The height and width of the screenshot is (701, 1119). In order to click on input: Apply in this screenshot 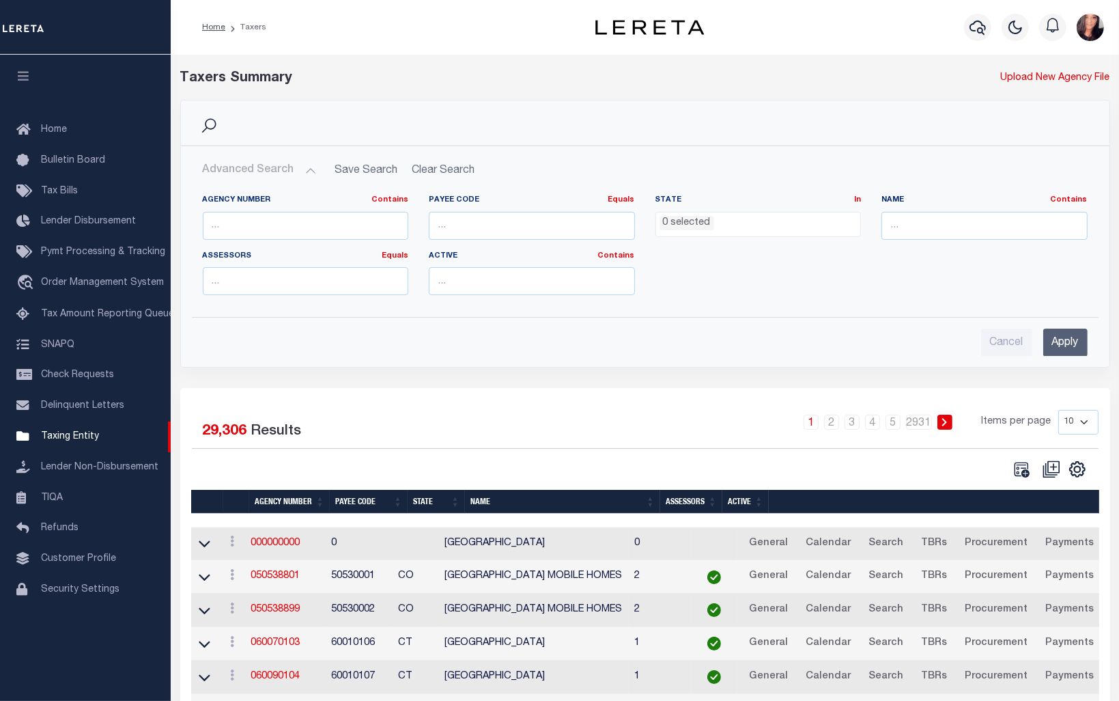, I will do `click(1065, 342)`.